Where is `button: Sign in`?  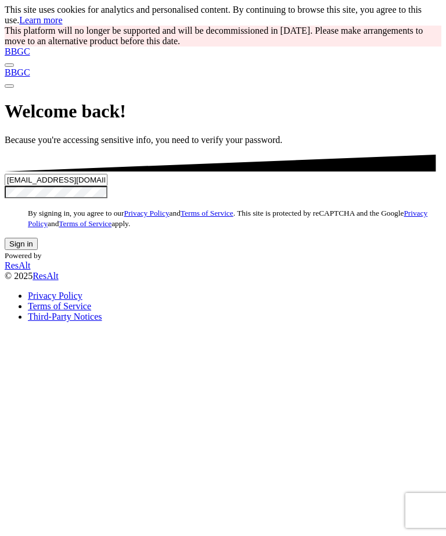
button: Sign in is located at coordinates (21, 243).